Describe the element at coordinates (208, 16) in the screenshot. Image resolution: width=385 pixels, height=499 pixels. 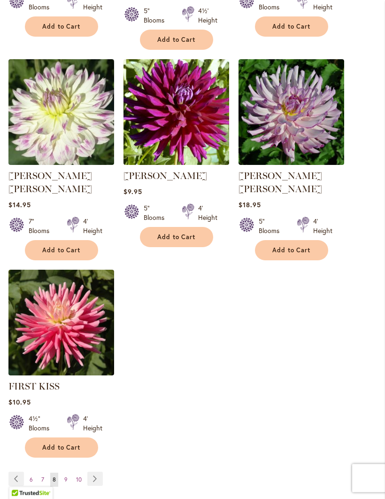
I see `div: 4½' Height` at that location.